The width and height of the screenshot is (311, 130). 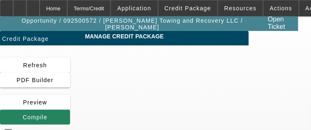 I want to click on button: Credit Package, so click(x=188, y=8).